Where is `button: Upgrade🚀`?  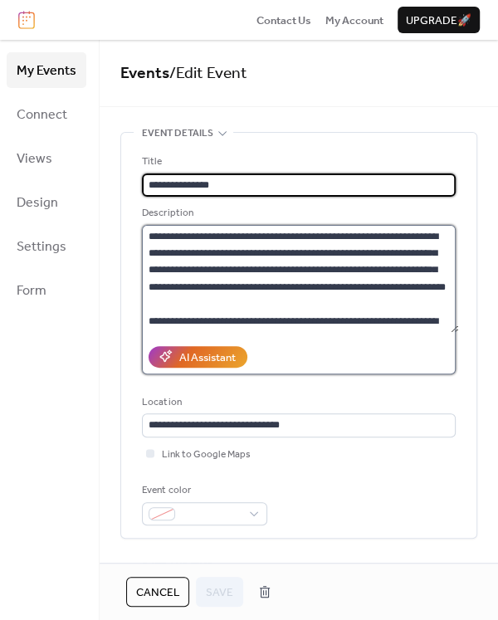
button: Upgrade🚀 is located at coordinates (438, 20).